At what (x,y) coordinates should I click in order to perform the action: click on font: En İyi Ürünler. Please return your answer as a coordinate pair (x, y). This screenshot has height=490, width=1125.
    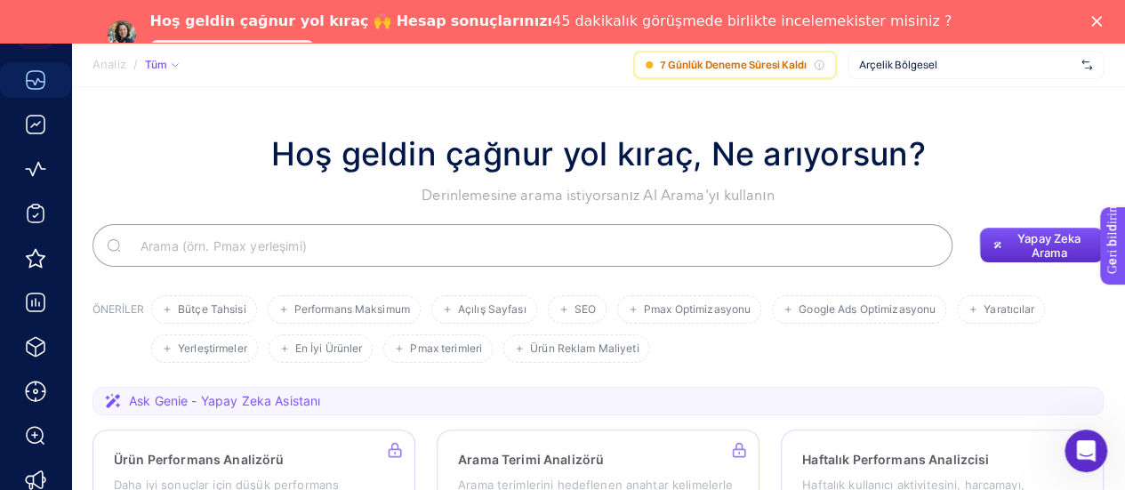
    Looking at the image, I should click on (329, 348).